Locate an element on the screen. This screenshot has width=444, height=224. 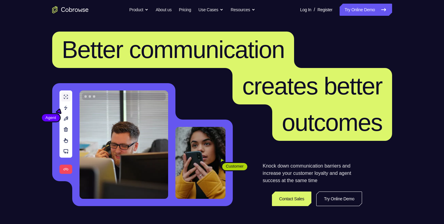
a: Go to the home page is located at coordinates (70, 10).